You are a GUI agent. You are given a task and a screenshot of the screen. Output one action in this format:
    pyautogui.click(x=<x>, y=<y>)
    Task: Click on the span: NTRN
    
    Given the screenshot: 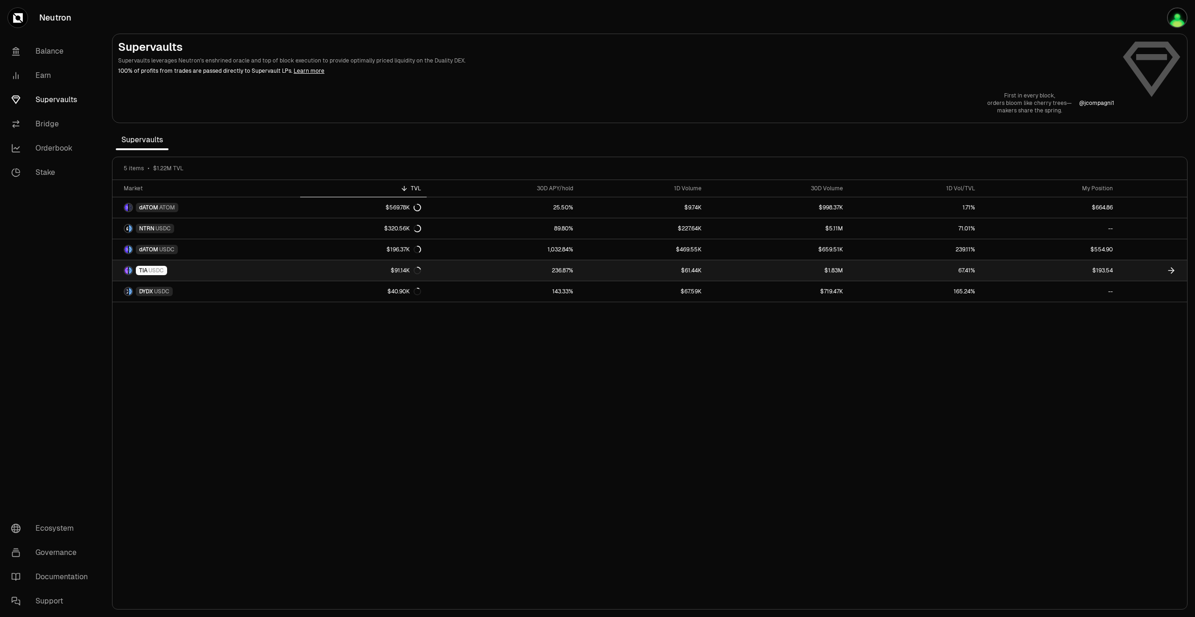 What is the action you would take?
    pyautogui.click(x=147, y=229)
    